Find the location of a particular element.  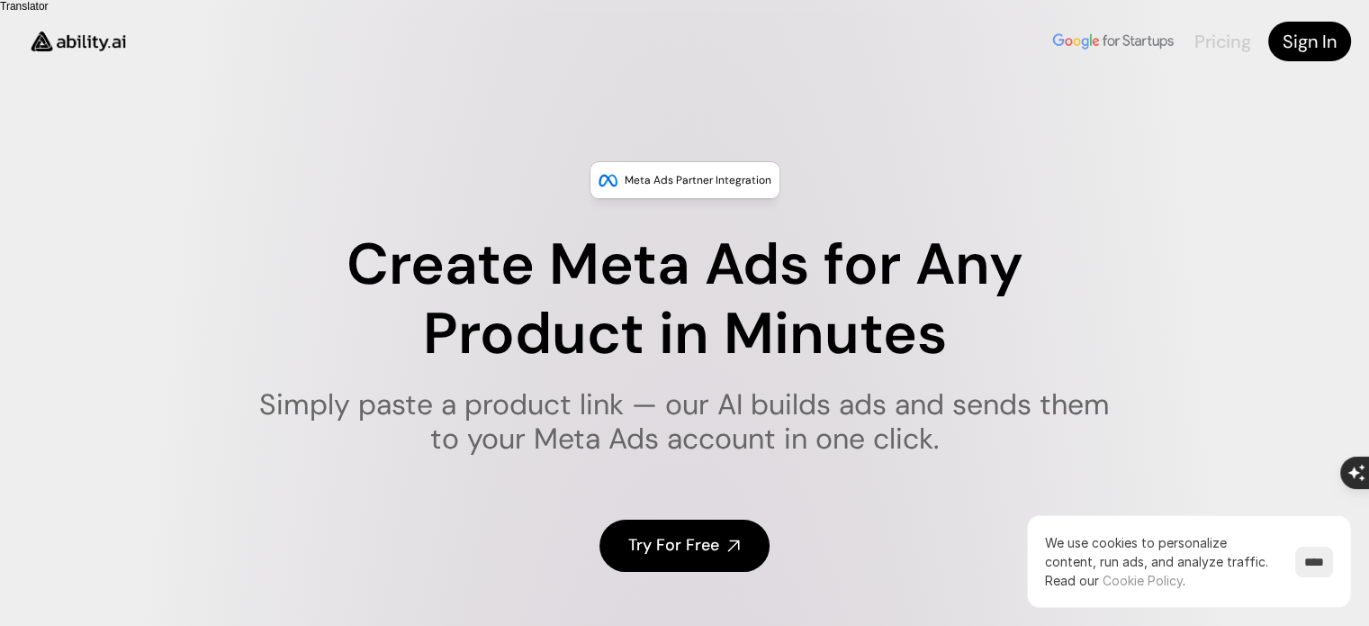

p: We use cookies to personalize content, run ads, and analyze traffic. is located at coordinates (1161, 561).